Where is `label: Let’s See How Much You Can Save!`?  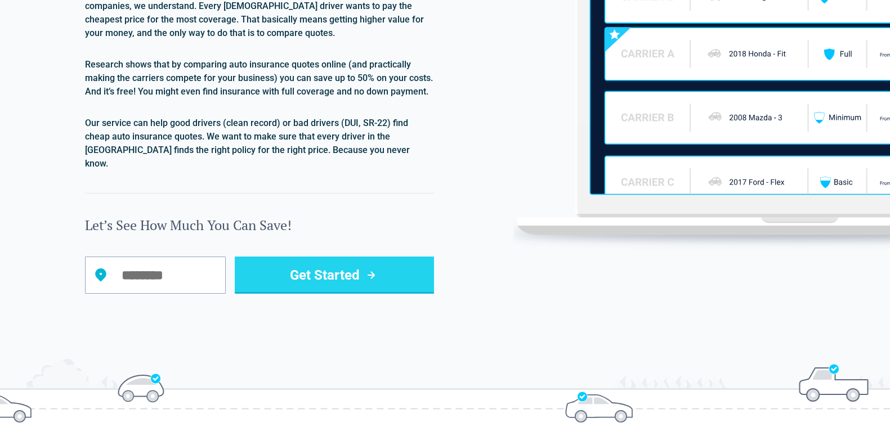
label: Let’s See How Much You Can Save! is located at coordinates (259, 225).